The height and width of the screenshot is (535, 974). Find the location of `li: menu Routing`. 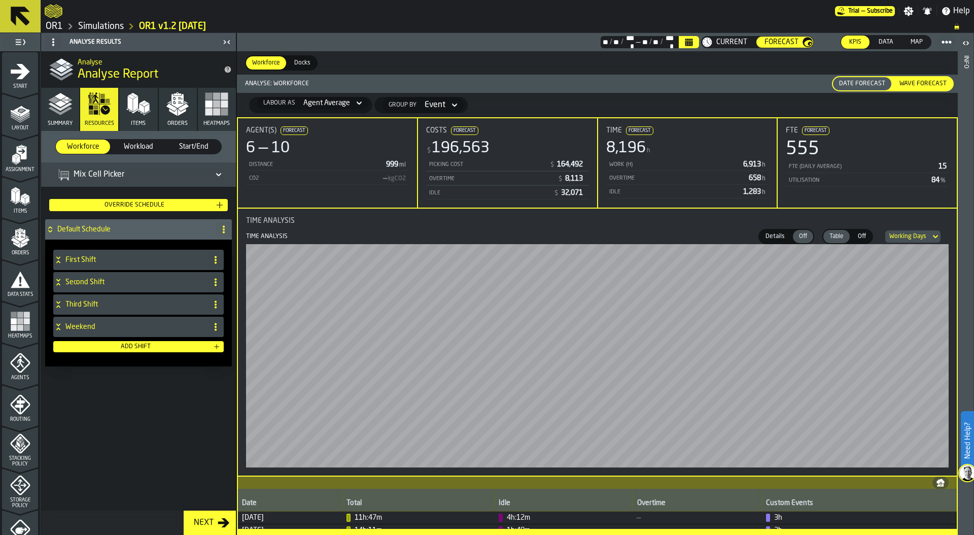

li: menu Routing is located at coordinates (20, 405).